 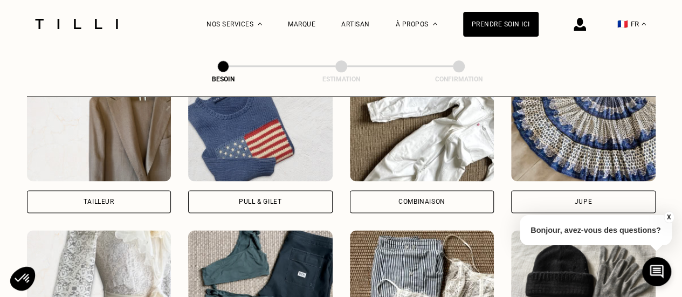 What do you see at coordinates (435, 24) in the screenshot?
I see `img: Menu déroulant à propos` at bounding box center [435, 24].